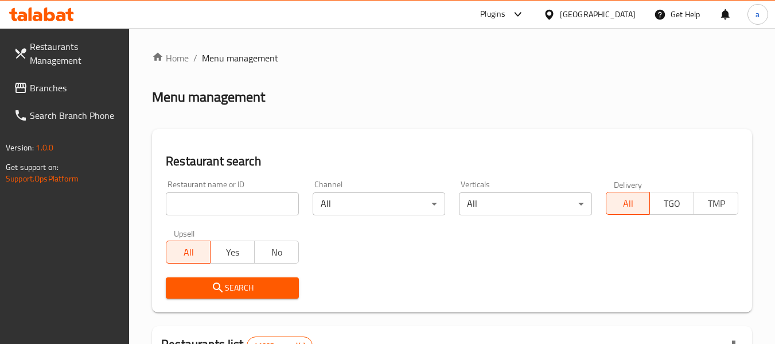 The height and width of the screenshot is (344, 775). I want to click on button: TMP, so click(716, 203).